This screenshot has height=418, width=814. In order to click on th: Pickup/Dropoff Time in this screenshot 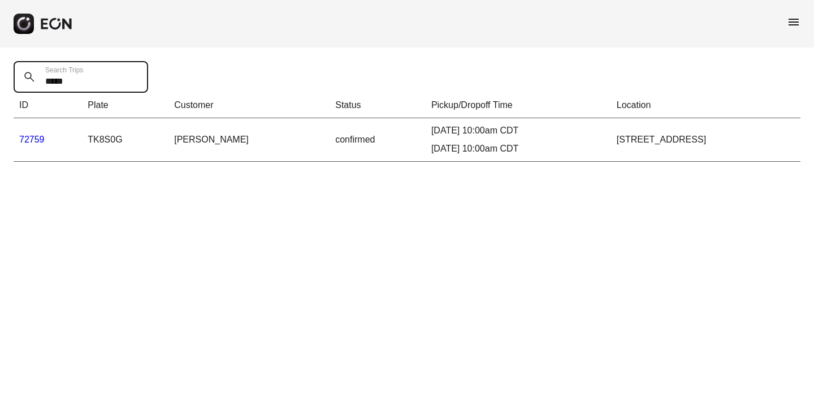, I will do `click(518, 105)`.